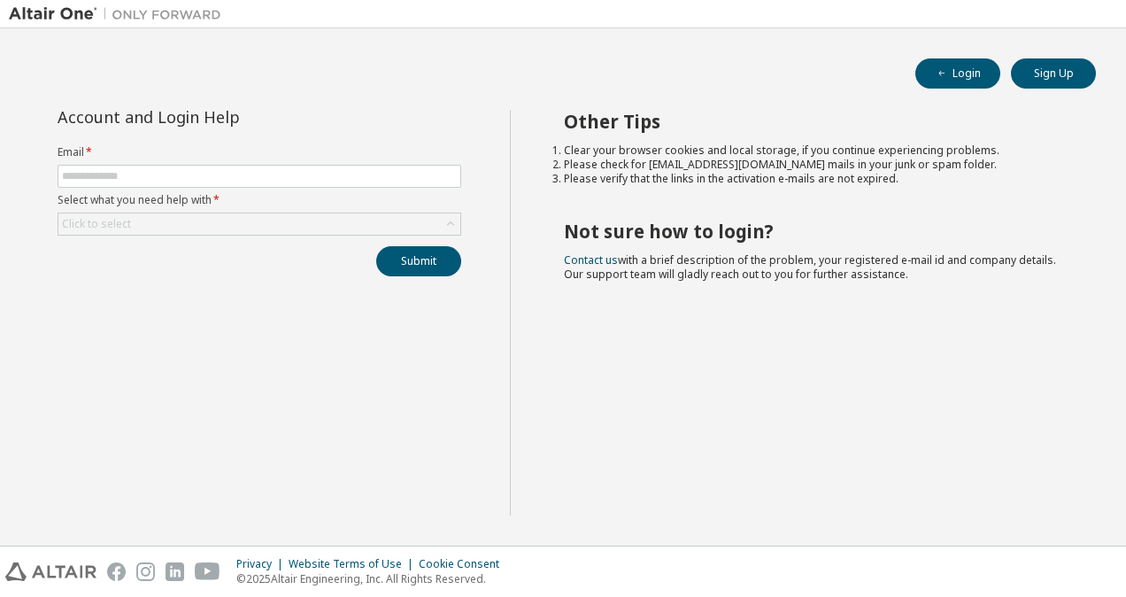 This screenshot has height=597, width=1126. What do you see at coordinates (815, 179) in the screenshot?
I see `li: Please verify that the links in the activation e-mails are not expired.` at bounding box center [815, 179].